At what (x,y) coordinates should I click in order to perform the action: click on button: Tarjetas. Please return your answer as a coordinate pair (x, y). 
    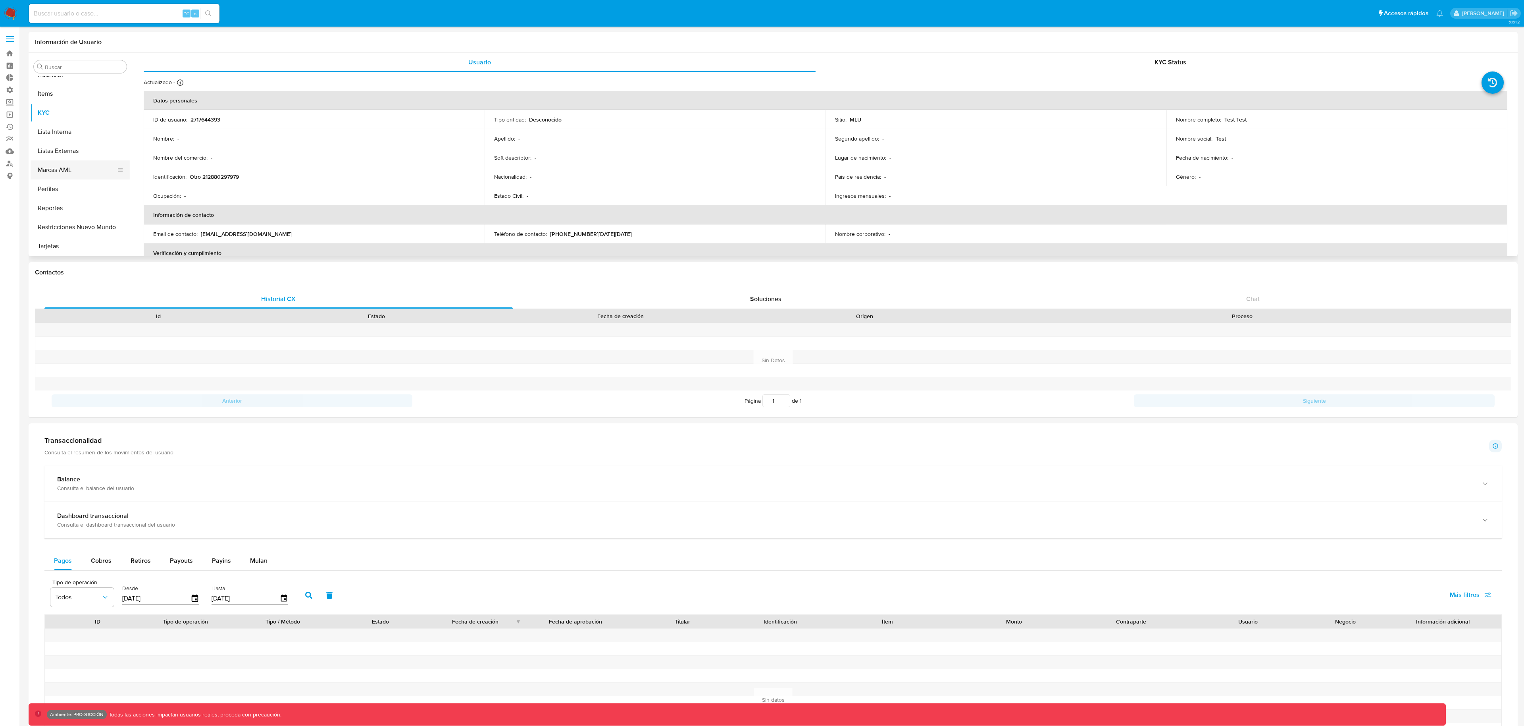
    Looking at the image, I should click on (80, 246).